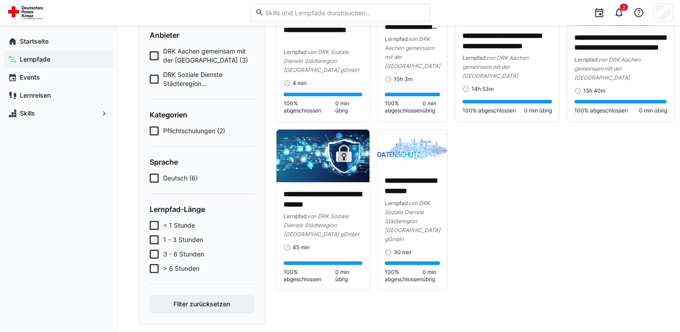 The image size is (680, 332). Describe the element at coordinates (594, 91) in the screenshot. I see `span: 15h 40m` at that location.